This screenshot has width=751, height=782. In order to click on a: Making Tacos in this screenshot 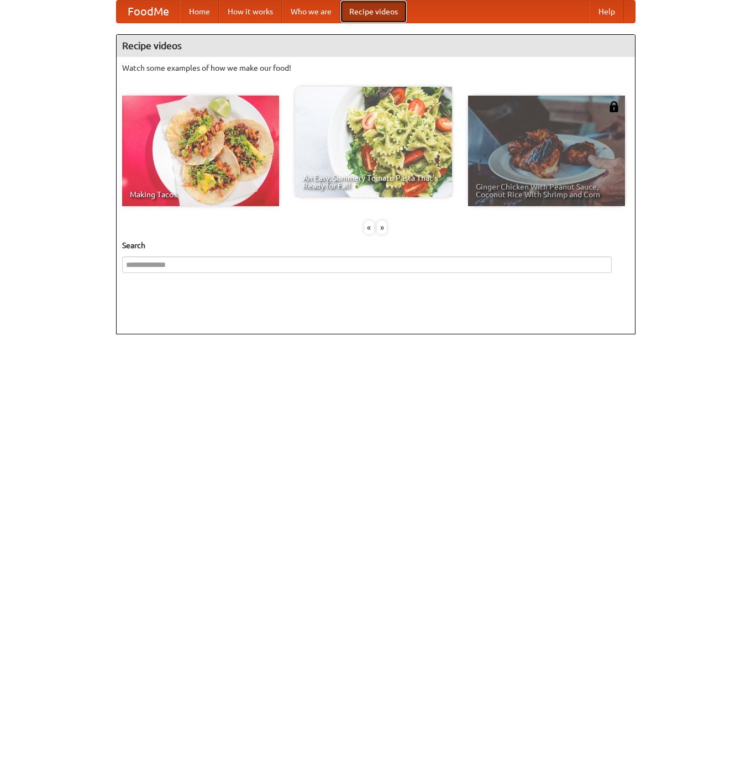, I will do `click(201, 151)`.